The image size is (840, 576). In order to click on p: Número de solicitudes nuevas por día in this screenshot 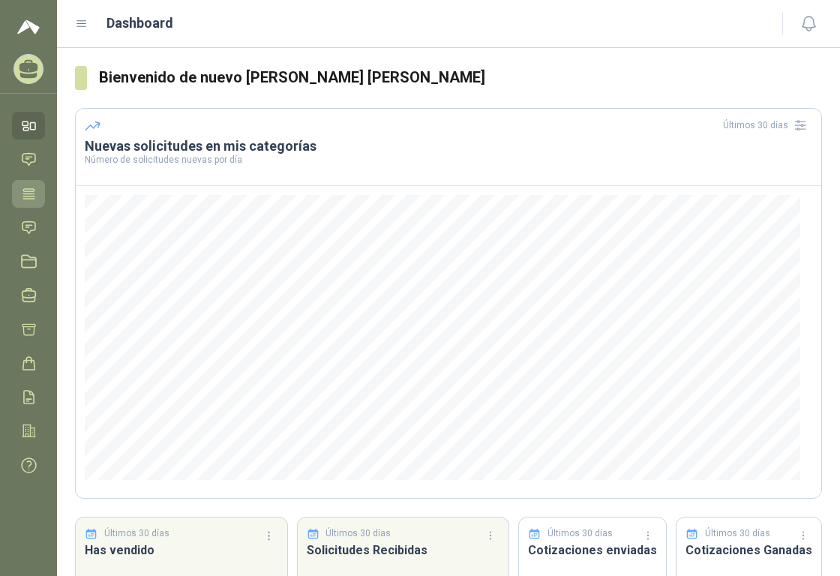, I will do `click(448, 160)`.